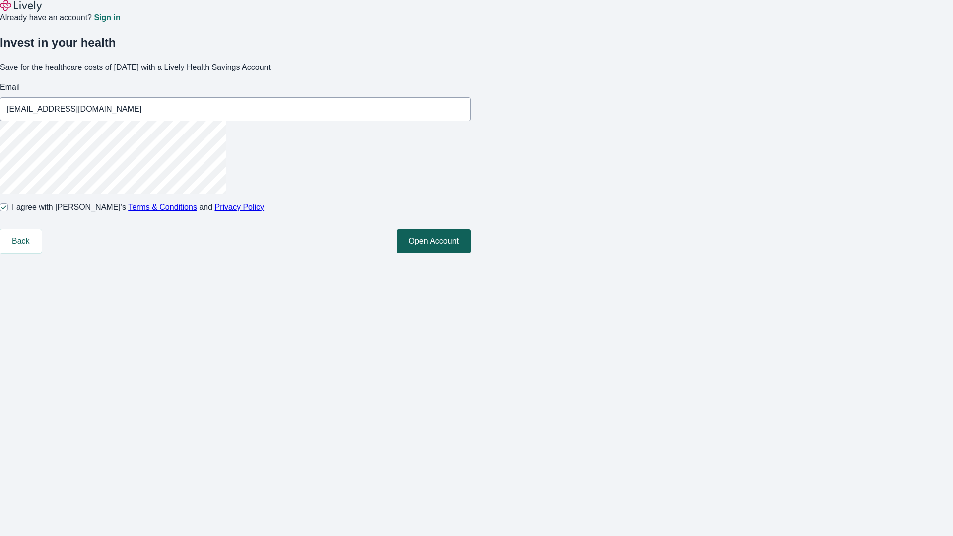 Image resolution: width=953 pixels, height=536 pixels. Describe the element at coordinates (107, 18) in the screenshot. I see `div: Sign in` at that location.